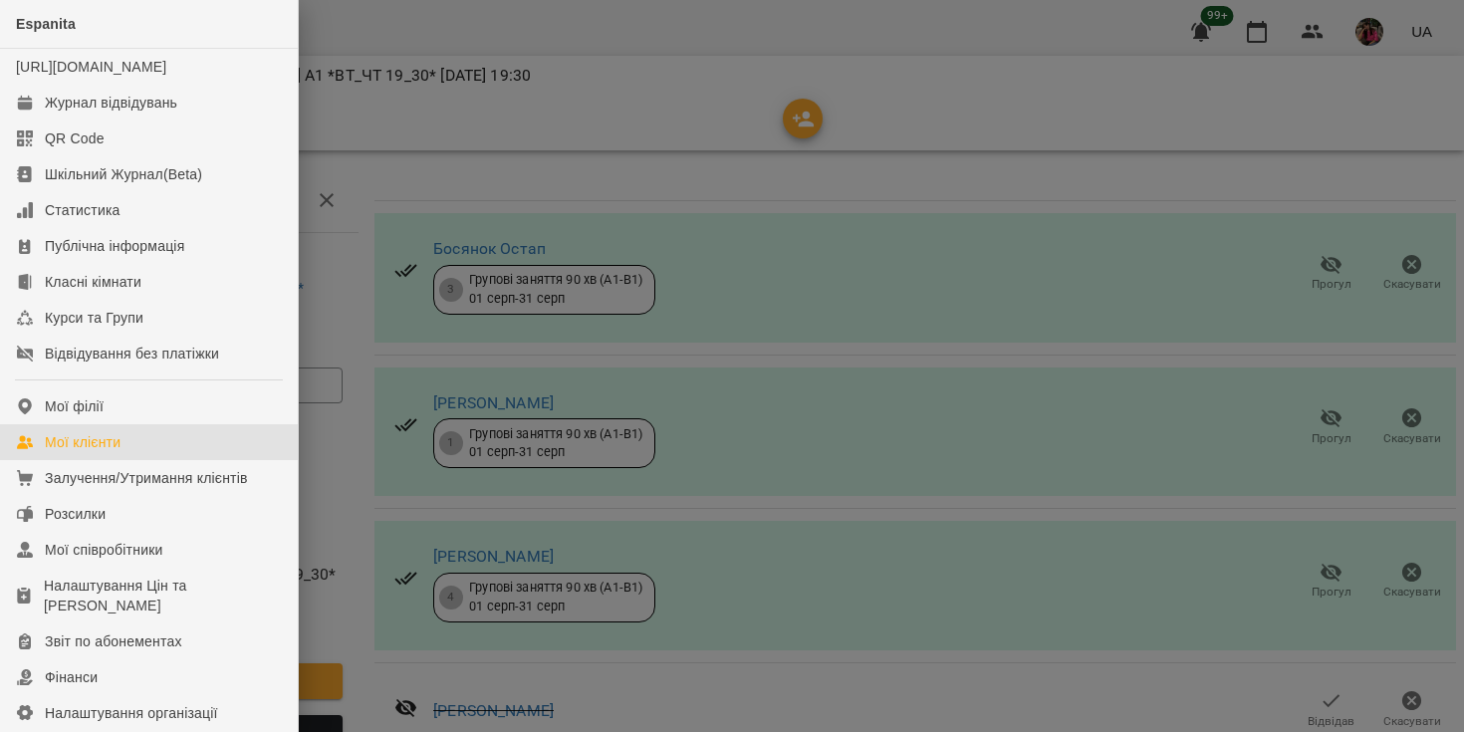  I want to click on div: Мої співробітники, so click(104, 550).